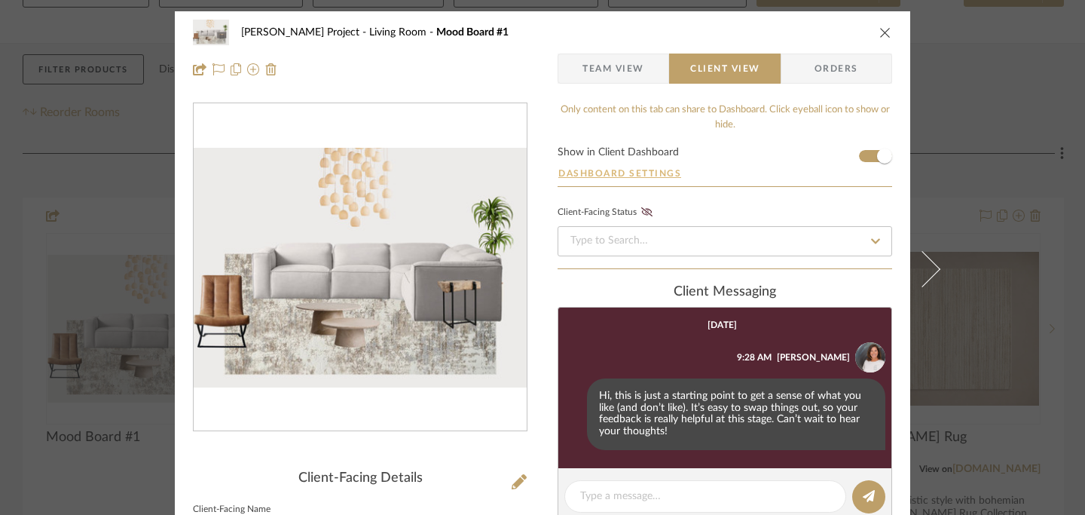 The height and width of the screenshot is (515, 1085). What do you see at coordinates (360, 268) in the screenshot?
I see `img: 6d1557f2-e4ba-42c6-9e9c-684b0c3fb73c_436x436.jpg` at bounding box center [360, 268].